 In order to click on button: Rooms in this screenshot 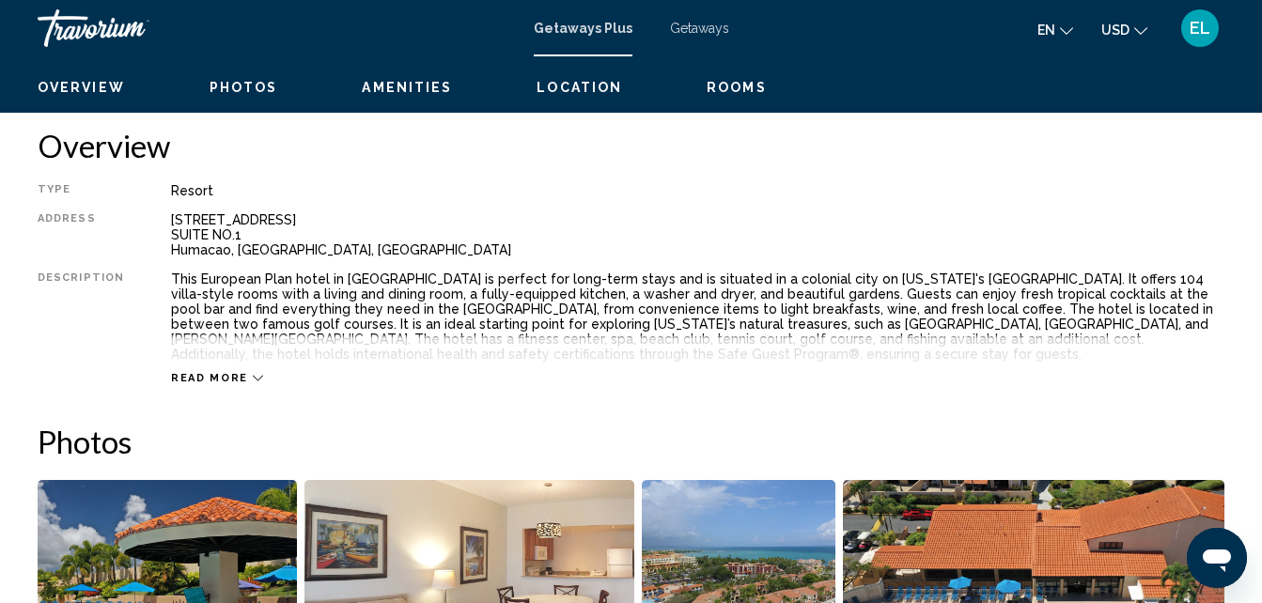, I will do `click(737, 87)`.